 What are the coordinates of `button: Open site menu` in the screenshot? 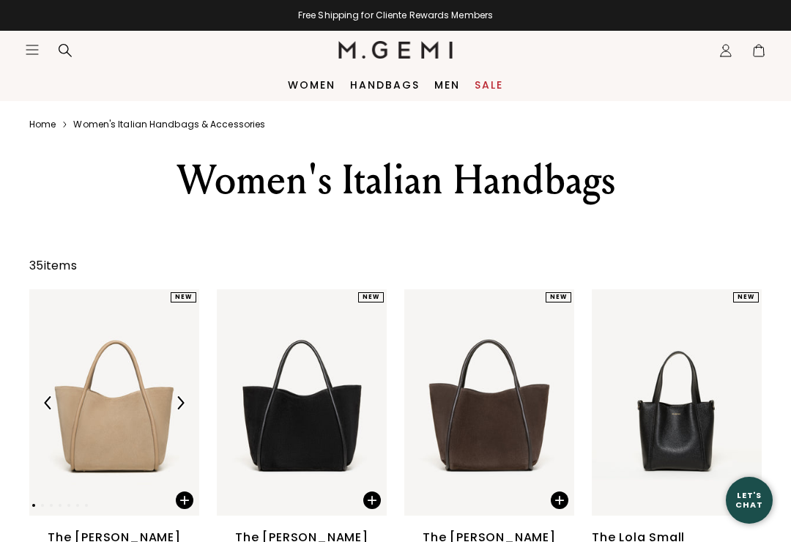 It's located at (32, 50).